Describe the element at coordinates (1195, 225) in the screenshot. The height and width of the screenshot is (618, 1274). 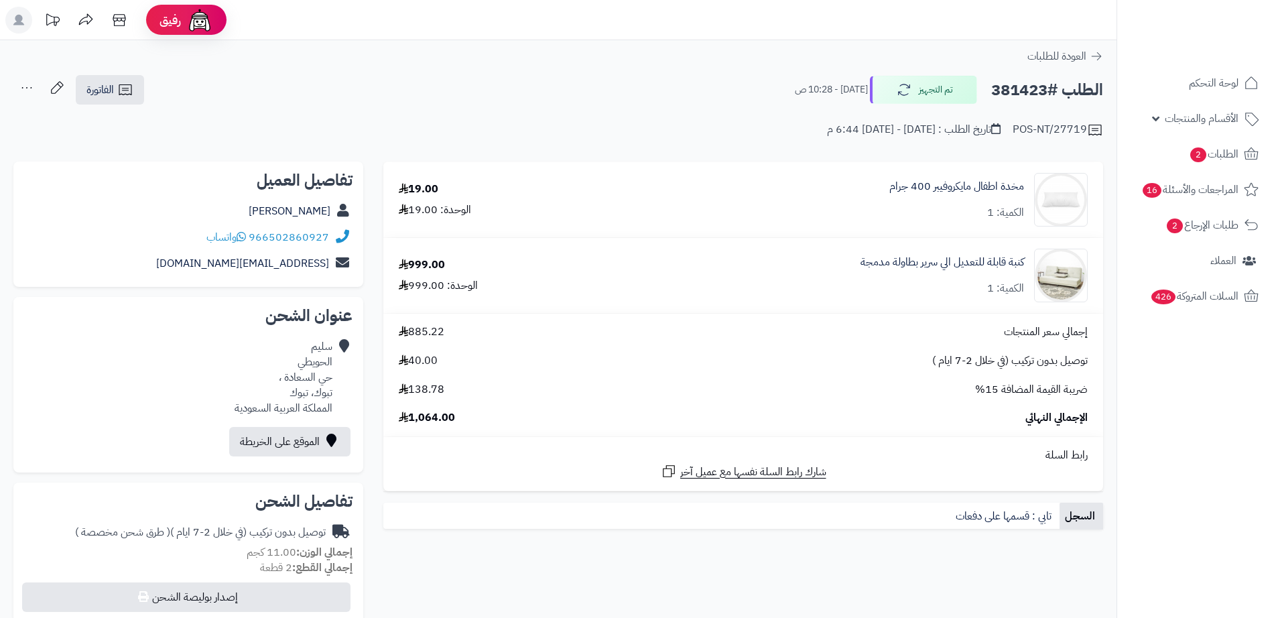
I see `a: طلبات الإرجاع2` at that location.